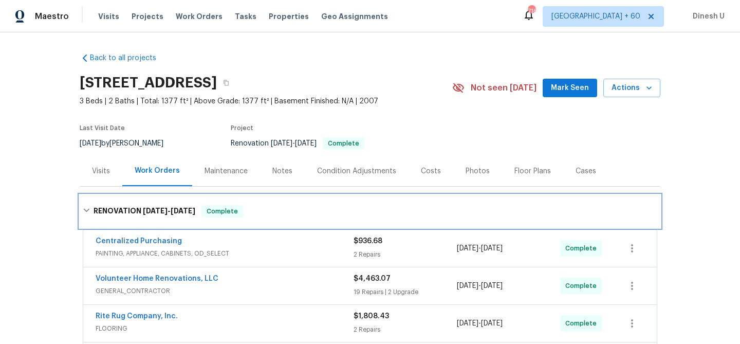  I want to click on button: Mark Seen, so click(570, 88).